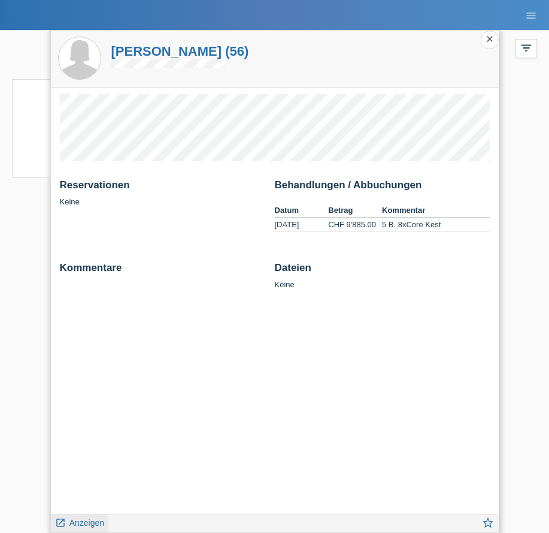 This screenshot has width=549, height=533. Describe the element at coordinates (490, 39) in the screenshot. I see `i: close` at that location.